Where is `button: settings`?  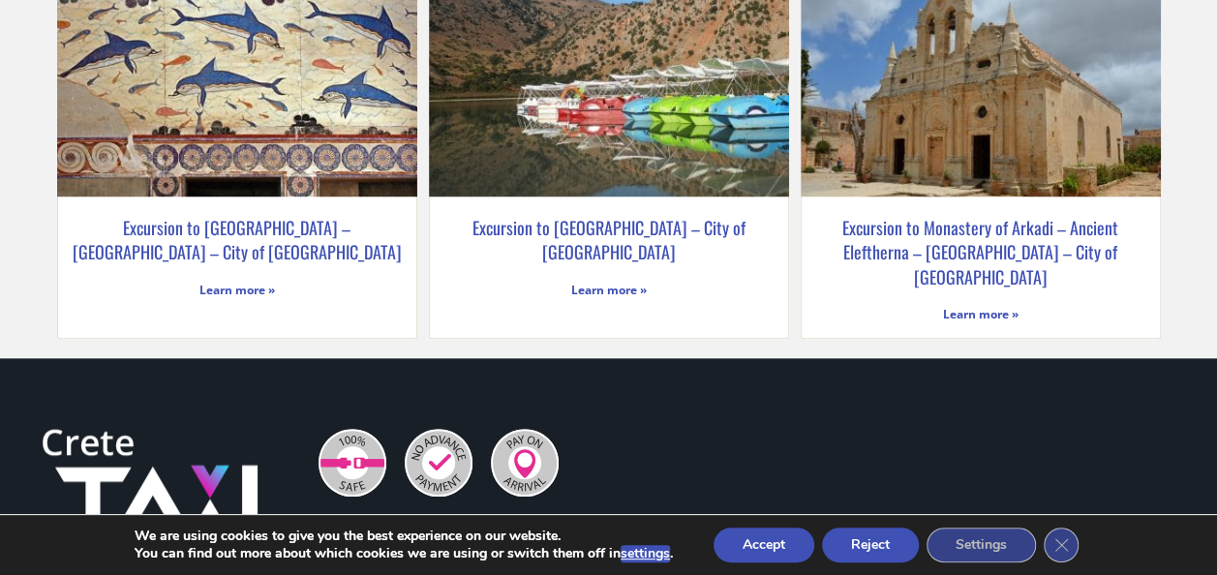 button: settings is located at coordinates (645, 554).